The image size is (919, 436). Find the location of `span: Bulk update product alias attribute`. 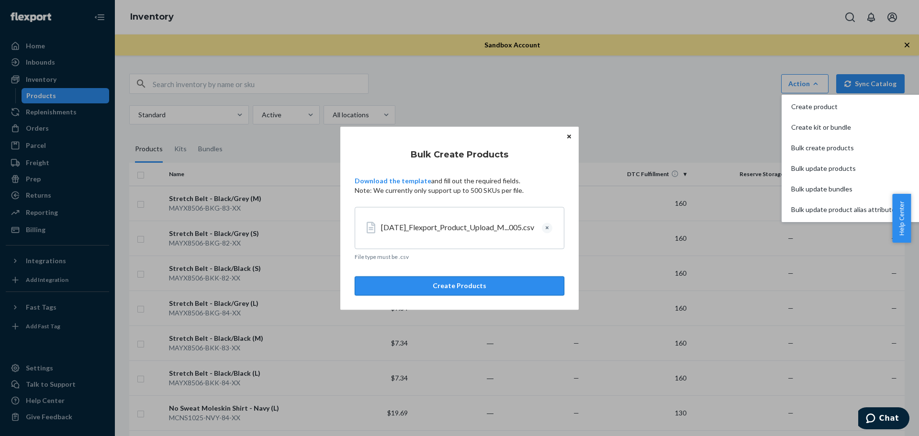

span: Bulk update product alias attribute is located at coordinates (843, 210).